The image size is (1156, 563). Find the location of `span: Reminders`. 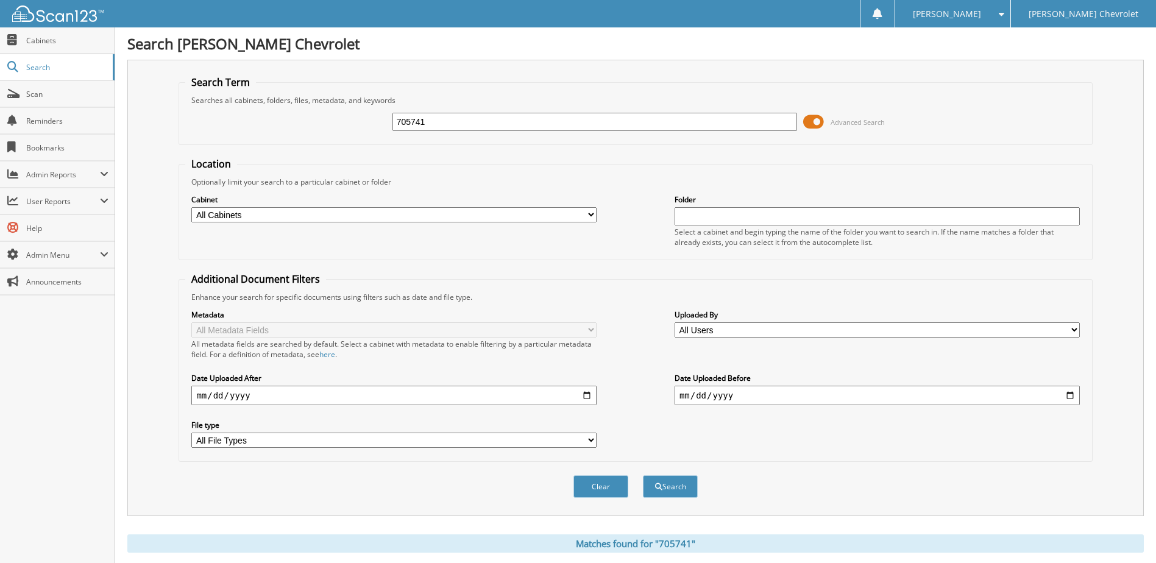

span: Reminders is located at coordinates (67, 121).